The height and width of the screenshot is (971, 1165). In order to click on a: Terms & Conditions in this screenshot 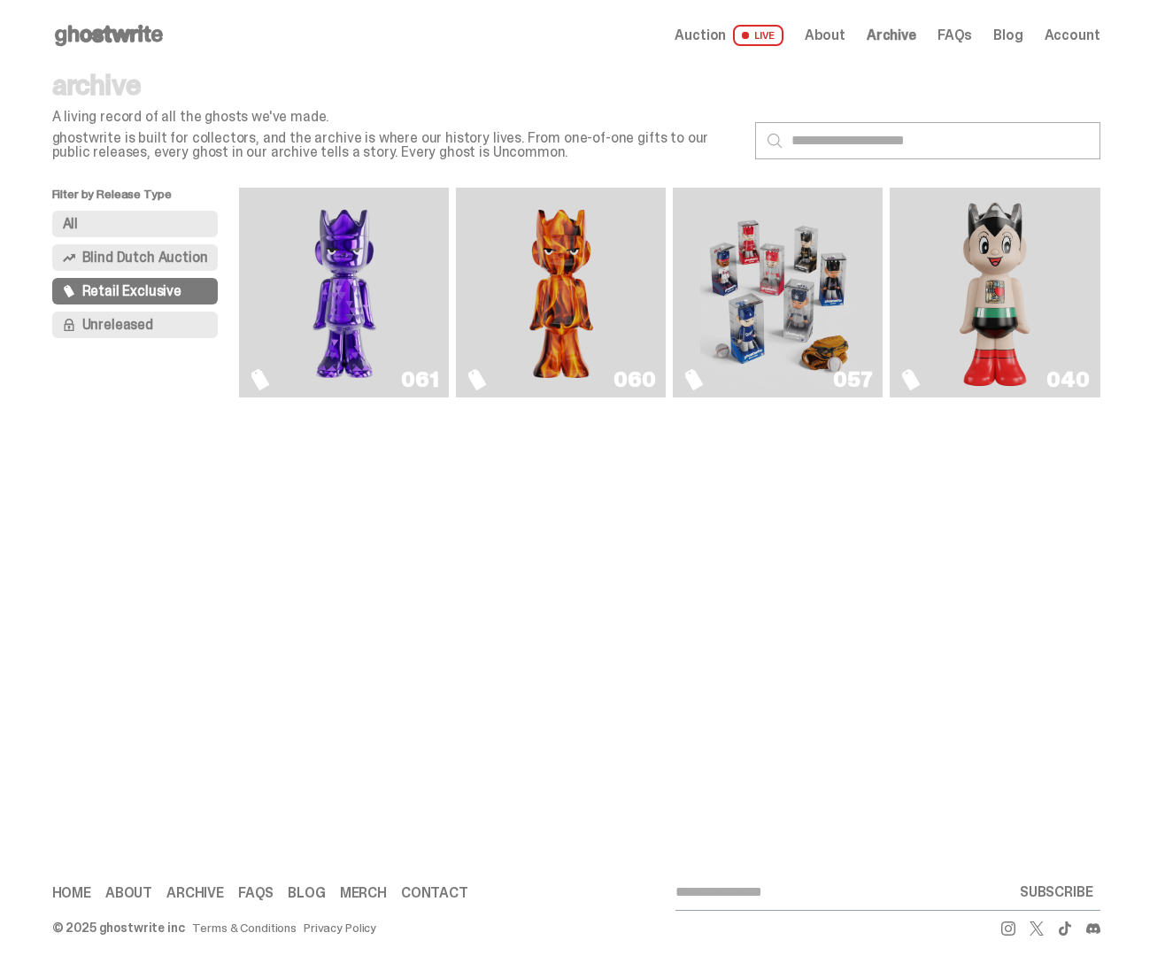, I will do `click(244, 928)`.